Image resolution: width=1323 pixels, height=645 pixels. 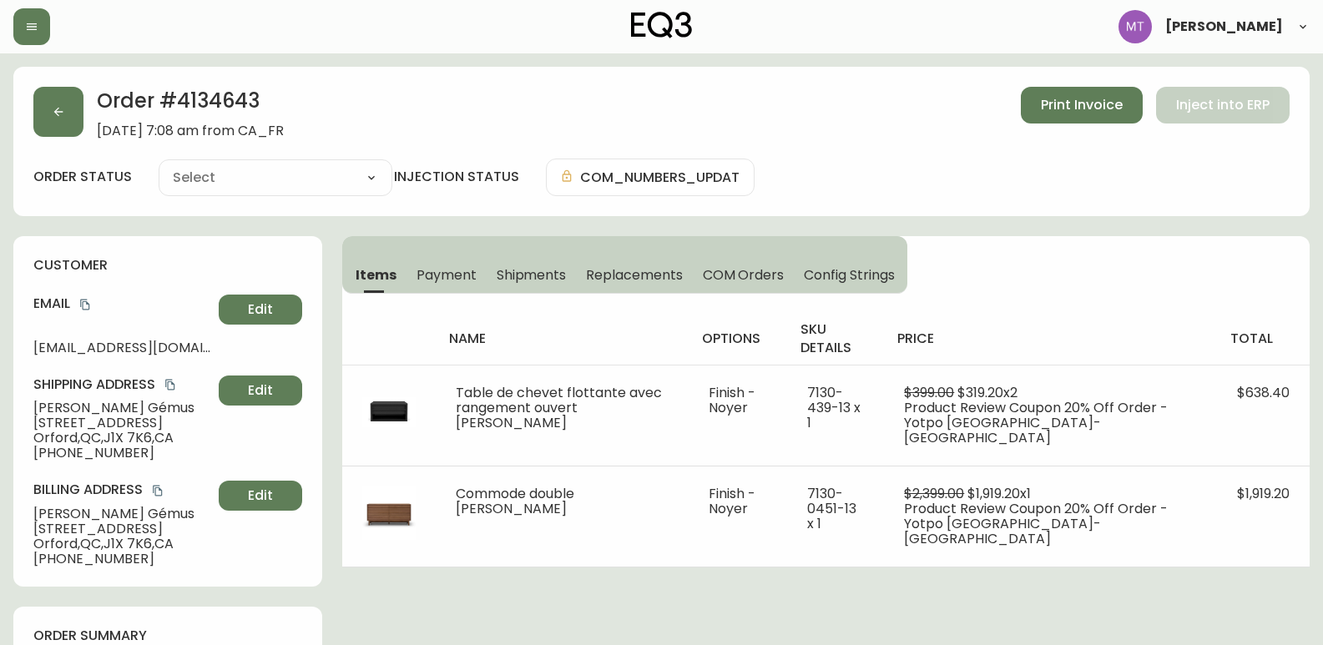 I want to click on h4: Billing Address, so click(x=123, y=490).